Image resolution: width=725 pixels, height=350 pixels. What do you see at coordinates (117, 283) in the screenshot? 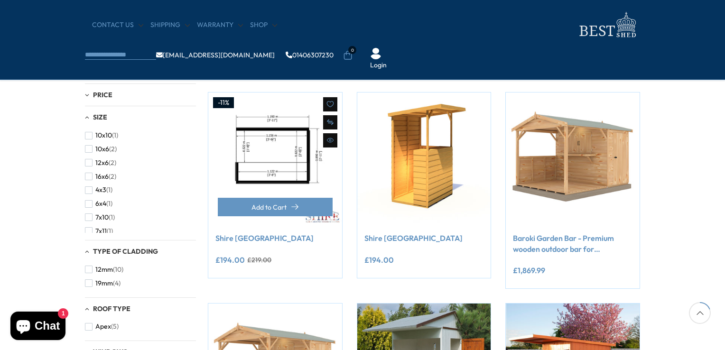
I see `span: (4)` at bounding box center [117, 283].